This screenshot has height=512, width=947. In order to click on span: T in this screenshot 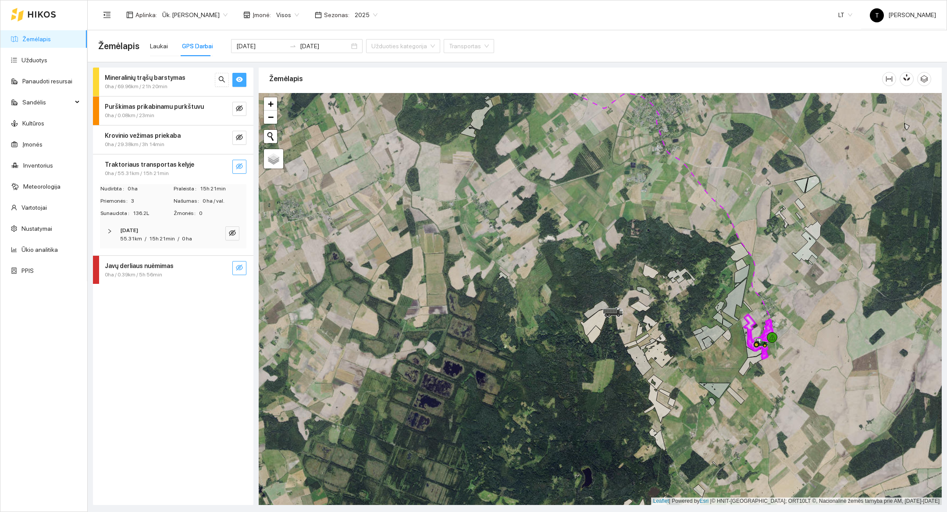, I will do `click(877, 15)`.